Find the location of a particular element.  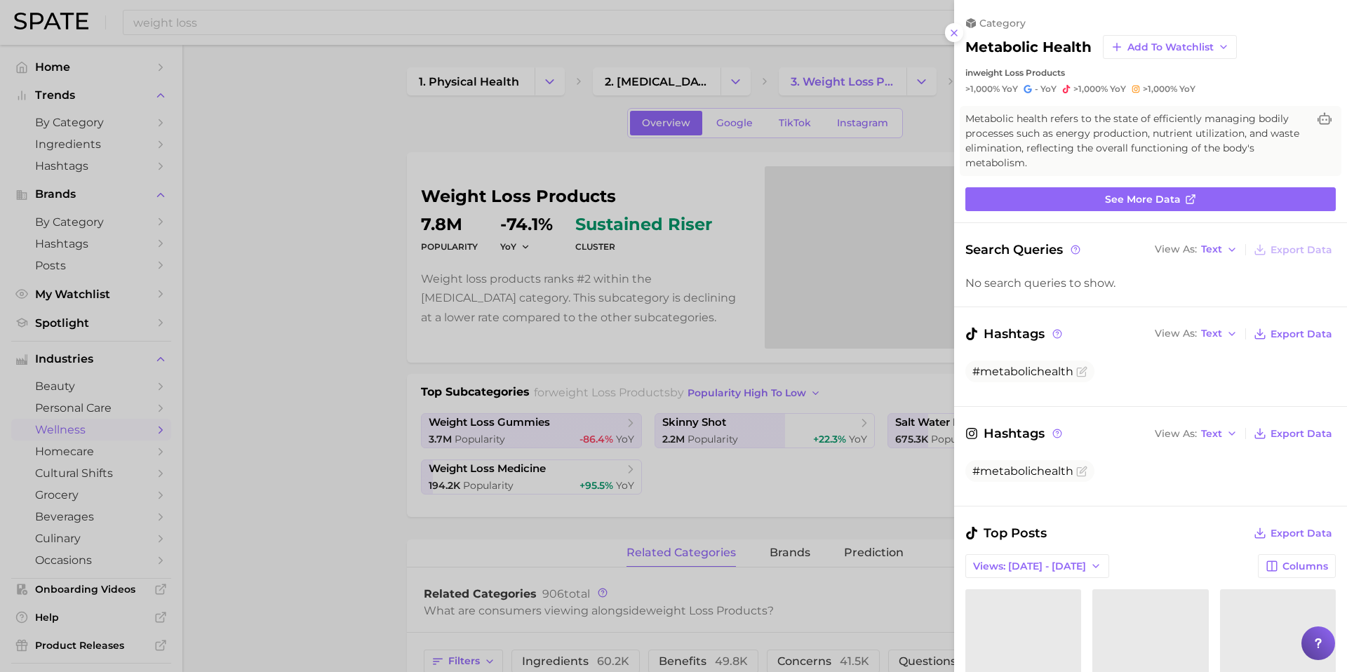

span: category is located at coordinates (1003, 23).